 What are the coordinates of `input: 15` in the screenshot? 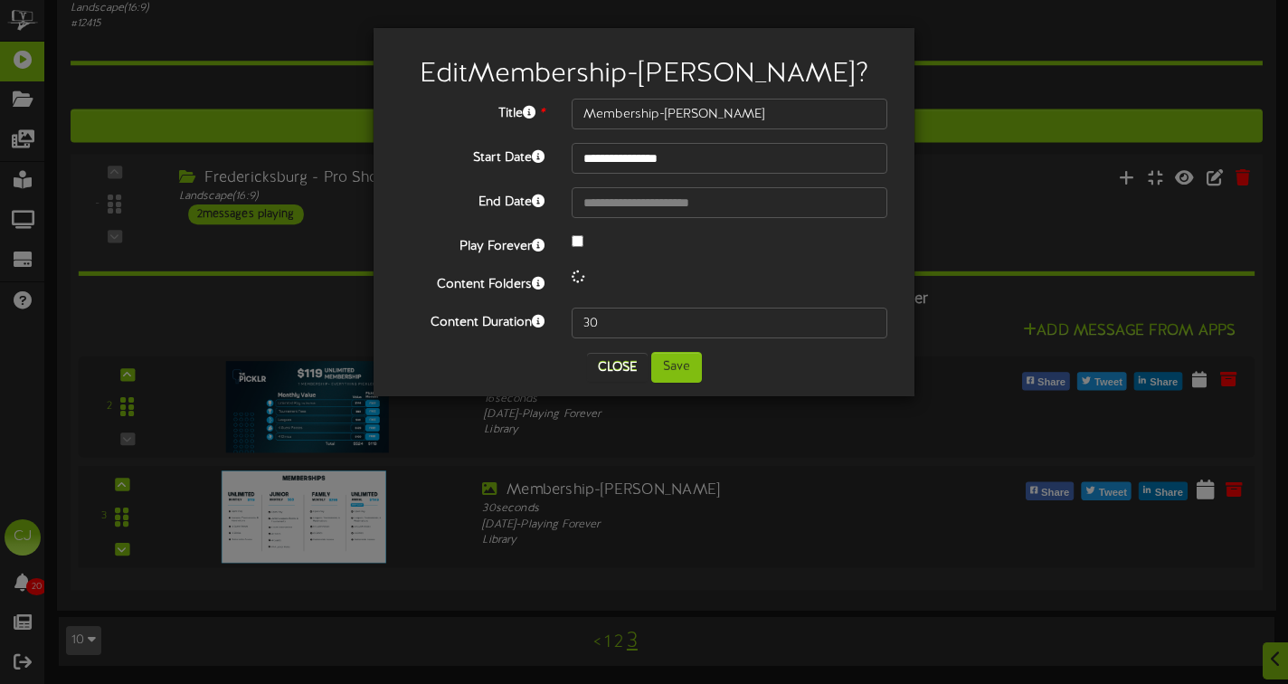 It's located at (729, 323).